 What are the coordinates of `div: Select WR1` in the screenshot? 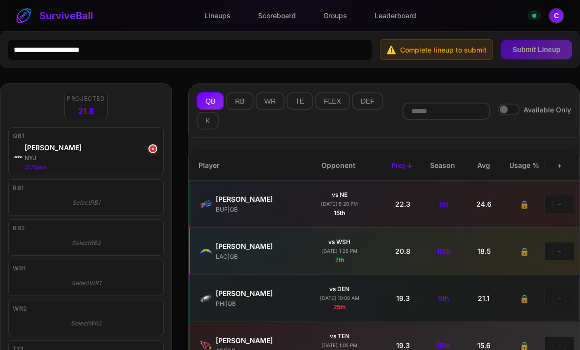 It's located at (86, 284).